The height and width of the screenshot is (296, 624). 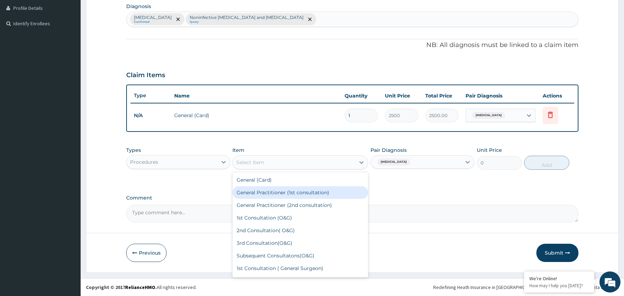 What do you see at coordinates (246, 22) in the screenshot?
I see `small: Query` at bounding box center [246, 22].